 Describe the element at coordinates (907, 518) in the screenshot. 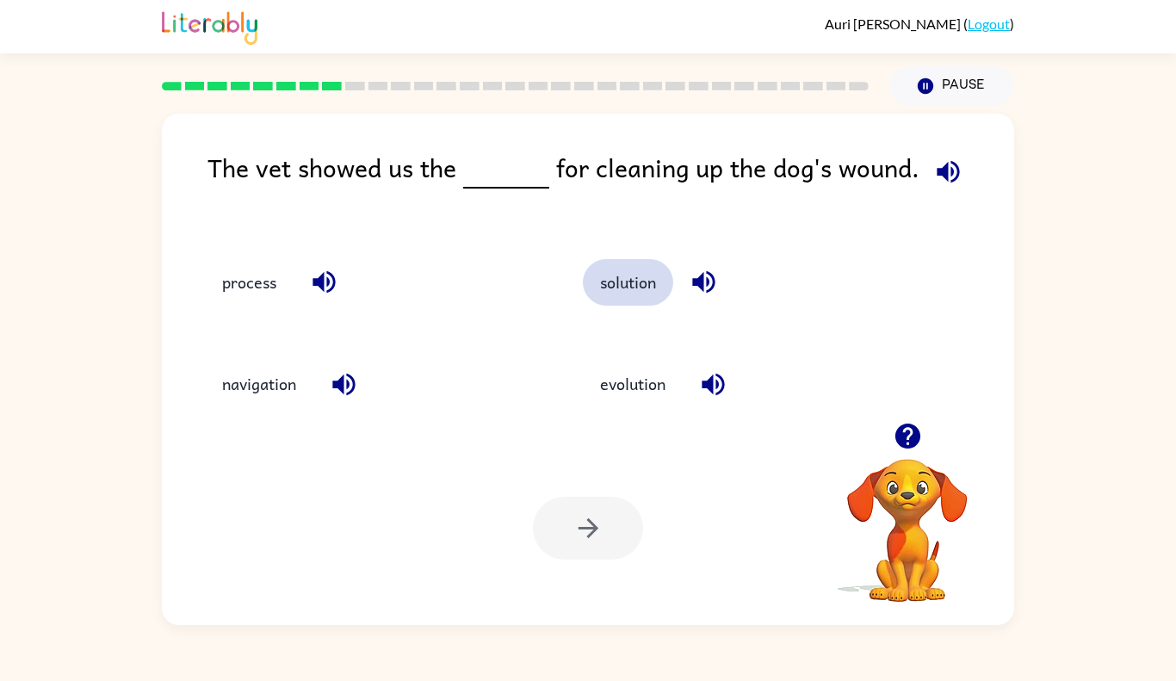

I see `video: Your browser must support playing .mp4 files to use Literably. Please try using another browser.` at that location.